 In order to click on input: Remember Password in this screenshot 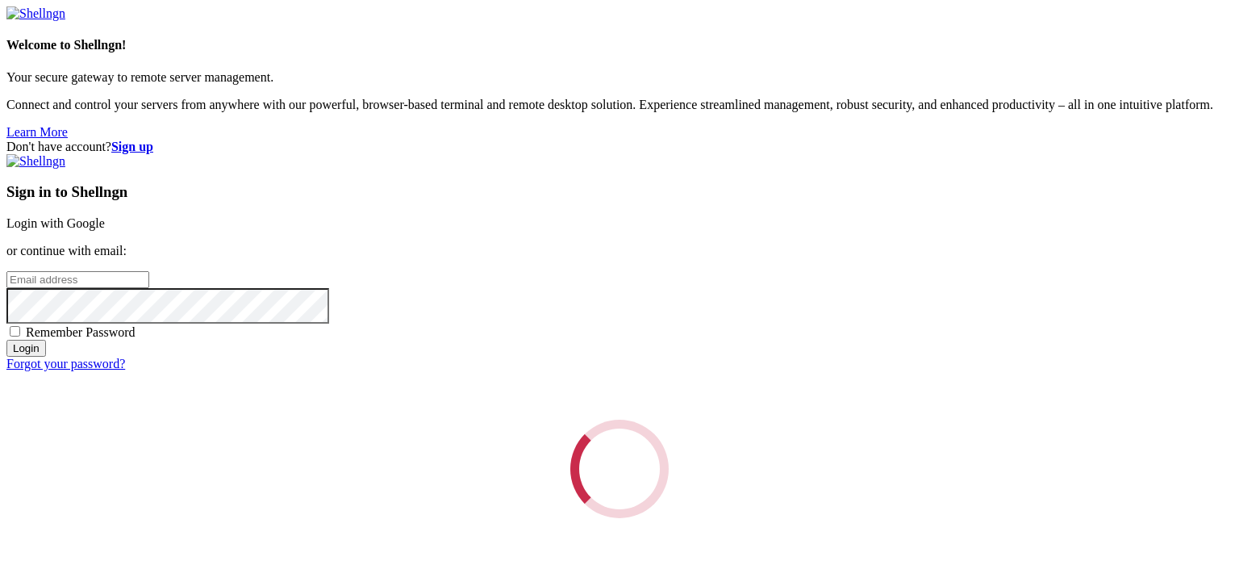, I will do `click(15, 331)`.